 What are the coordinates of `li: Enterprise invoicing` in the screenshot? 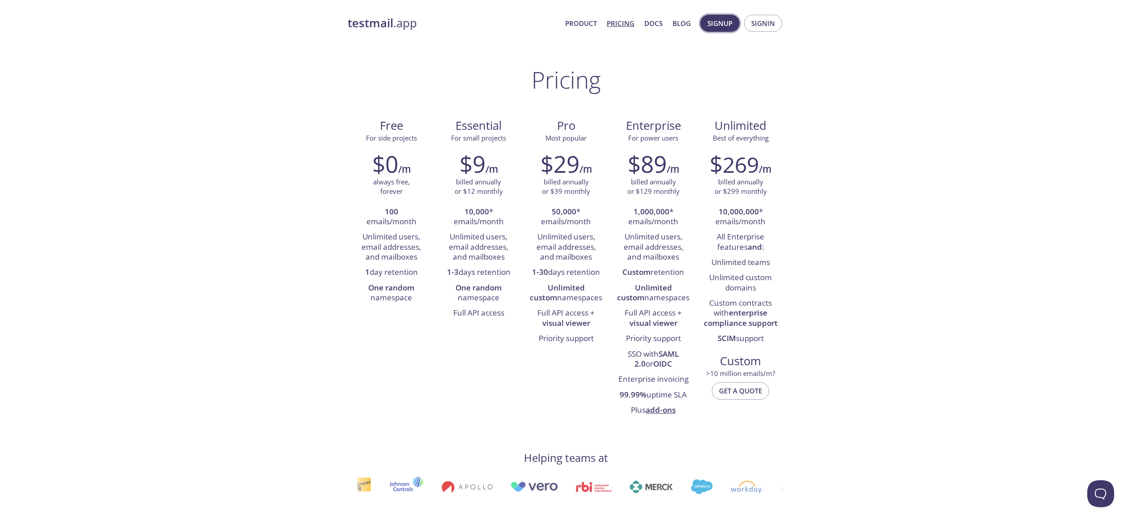 It's located at (653, 380).